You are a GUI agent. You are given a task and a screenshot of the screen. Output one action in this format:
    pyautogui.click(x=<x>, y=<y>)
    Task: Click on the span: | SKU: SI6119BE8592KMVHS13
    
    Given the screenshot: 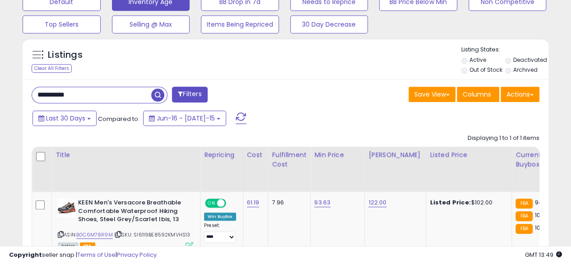 What is the action you would take?
    pyautogui.click(x=152, y=235)
    